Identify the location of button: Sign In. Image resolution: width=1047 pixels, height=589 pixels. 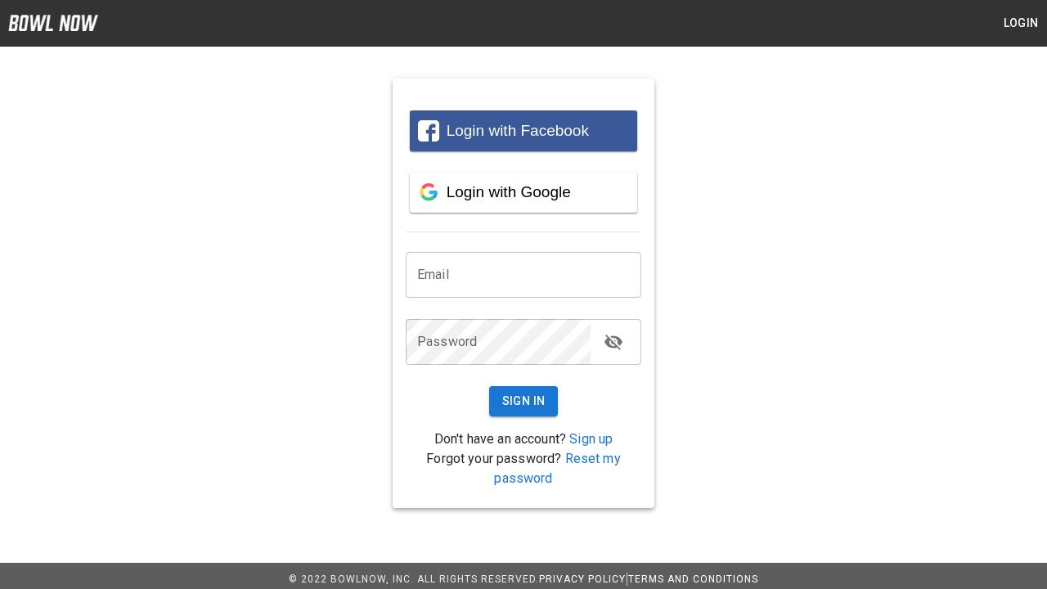
(524, 401).